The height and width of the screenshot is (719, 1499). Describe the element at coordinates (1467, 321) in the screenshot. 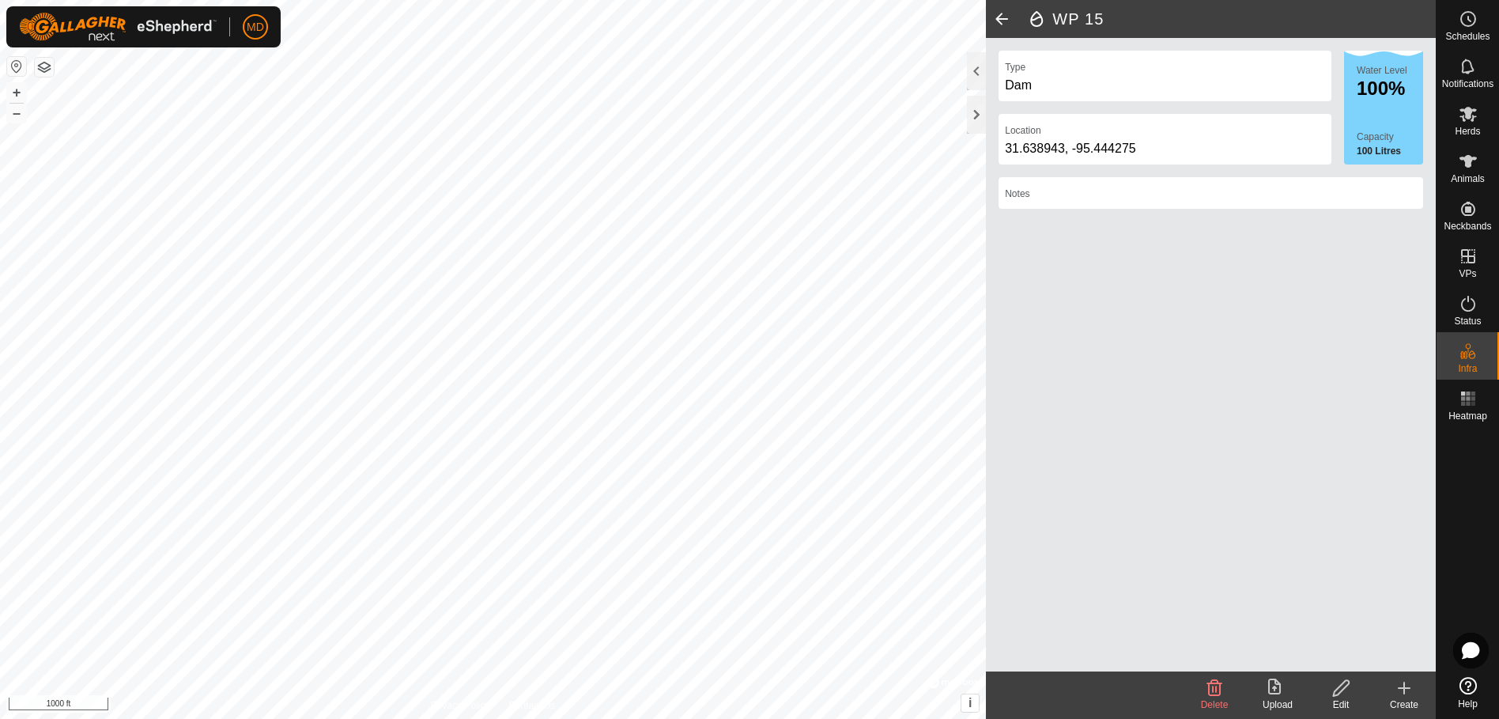

I see `span: Status` at that location.